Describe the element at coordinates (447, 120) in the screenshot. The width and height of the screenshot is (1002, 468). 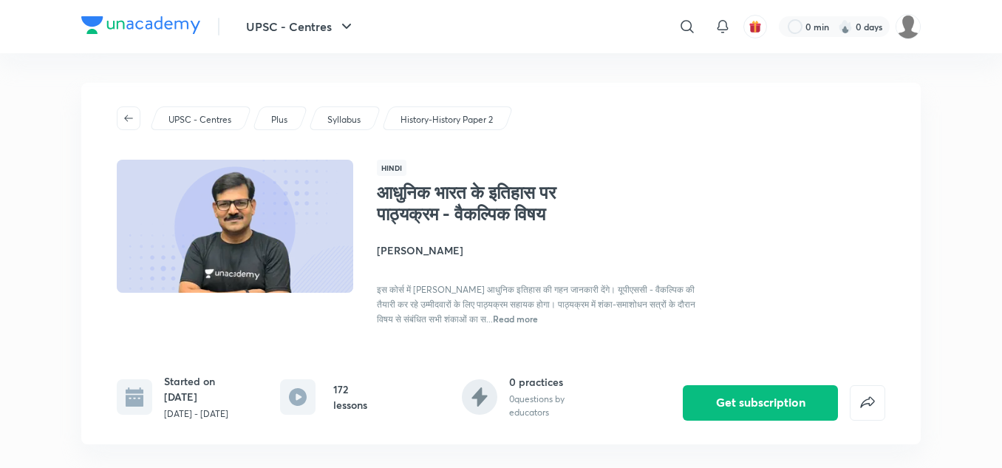
I see `a: History-History Paper 2` at that location.